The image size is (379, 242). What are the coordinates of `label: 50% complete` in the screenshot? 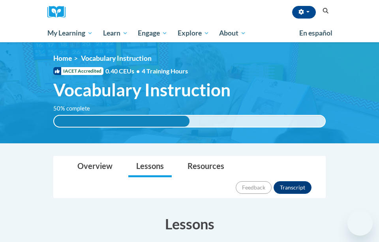 It's located at (76, 108).